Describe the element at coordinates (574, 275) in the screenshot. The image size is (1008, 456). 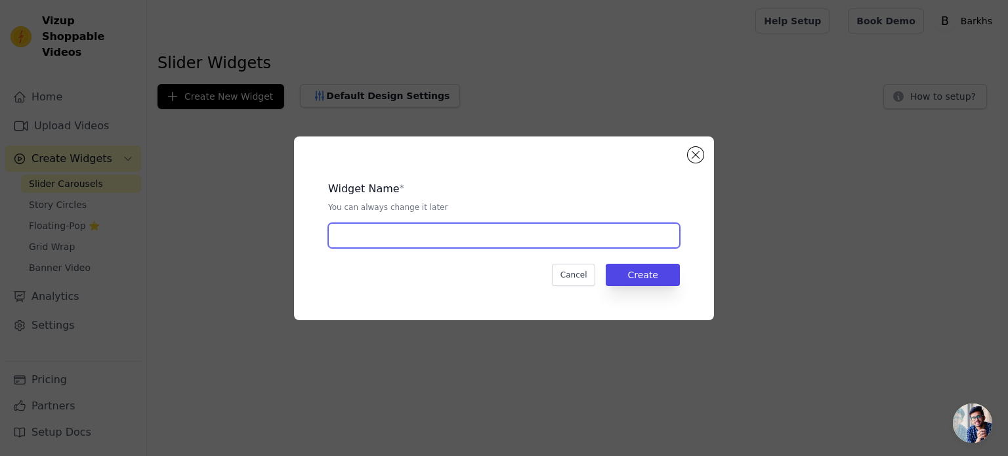
I see `button: Cancel` at that location.